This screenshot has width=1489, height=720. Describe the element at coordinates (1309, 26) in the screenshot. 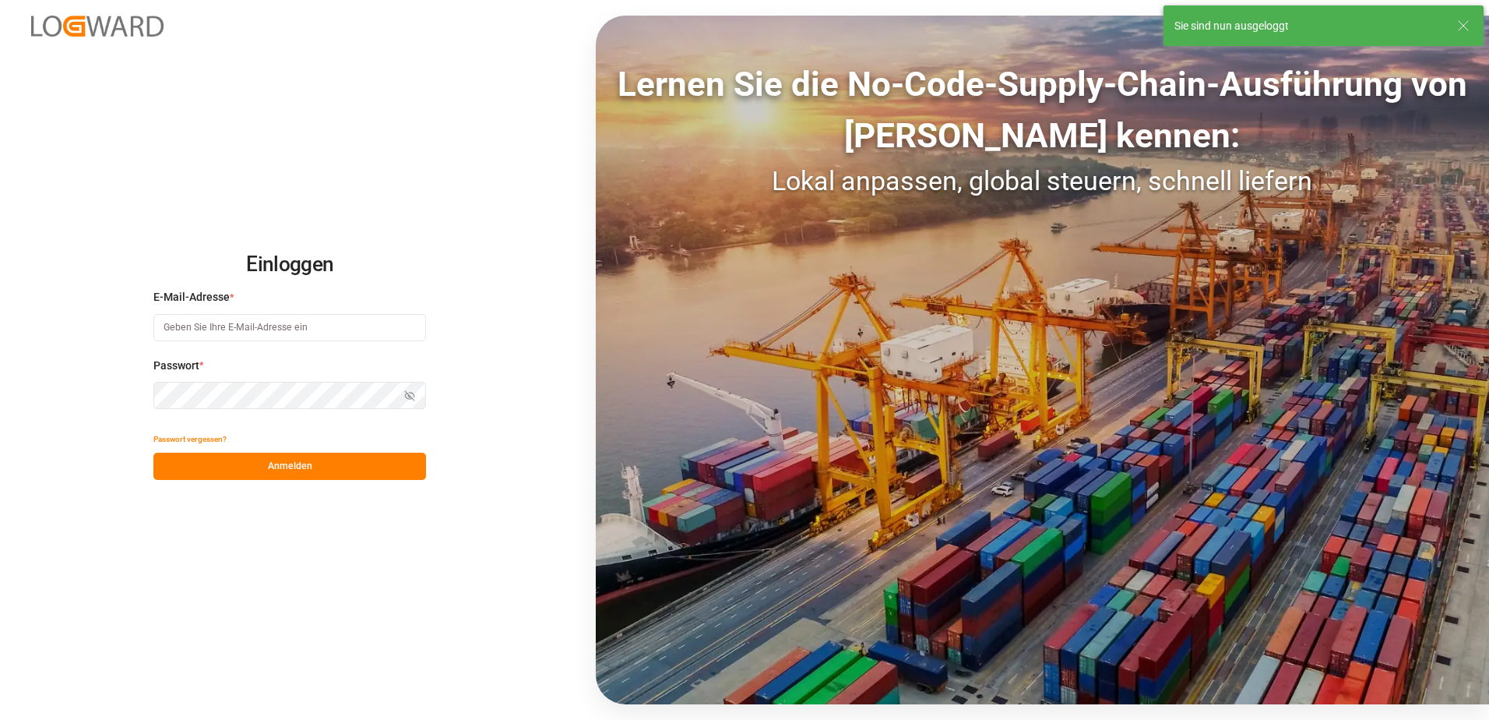

I see `div: Sie sind nun ausgeloggt` at that location.